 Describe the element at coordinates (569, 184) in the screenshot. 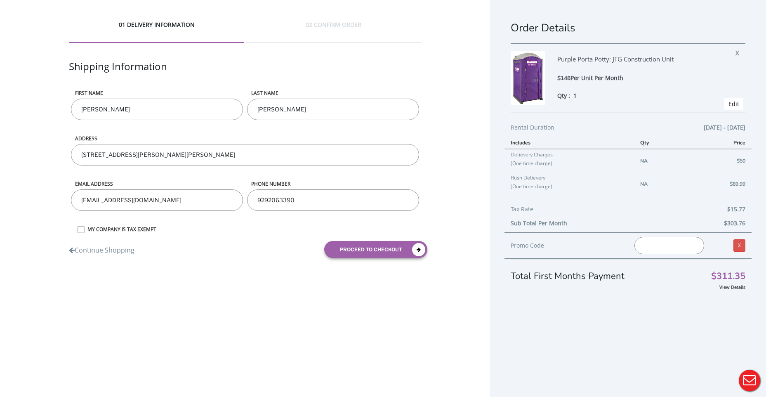

I see `td: Rush Delievery` at that location.